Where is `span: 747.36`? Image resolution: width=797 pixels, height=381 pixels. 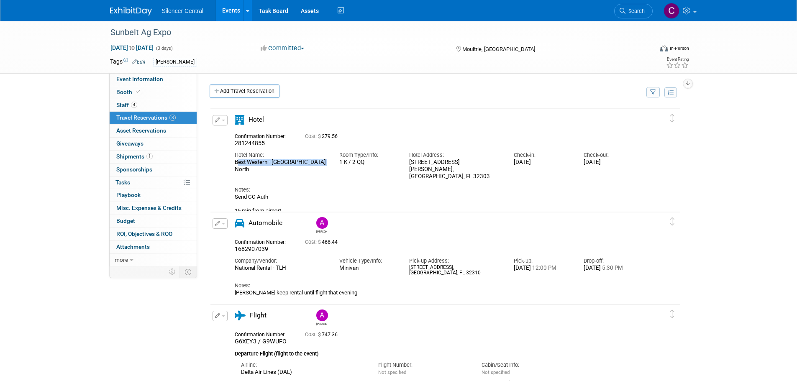 span: 747.36 is located at coordinates (323, 335).